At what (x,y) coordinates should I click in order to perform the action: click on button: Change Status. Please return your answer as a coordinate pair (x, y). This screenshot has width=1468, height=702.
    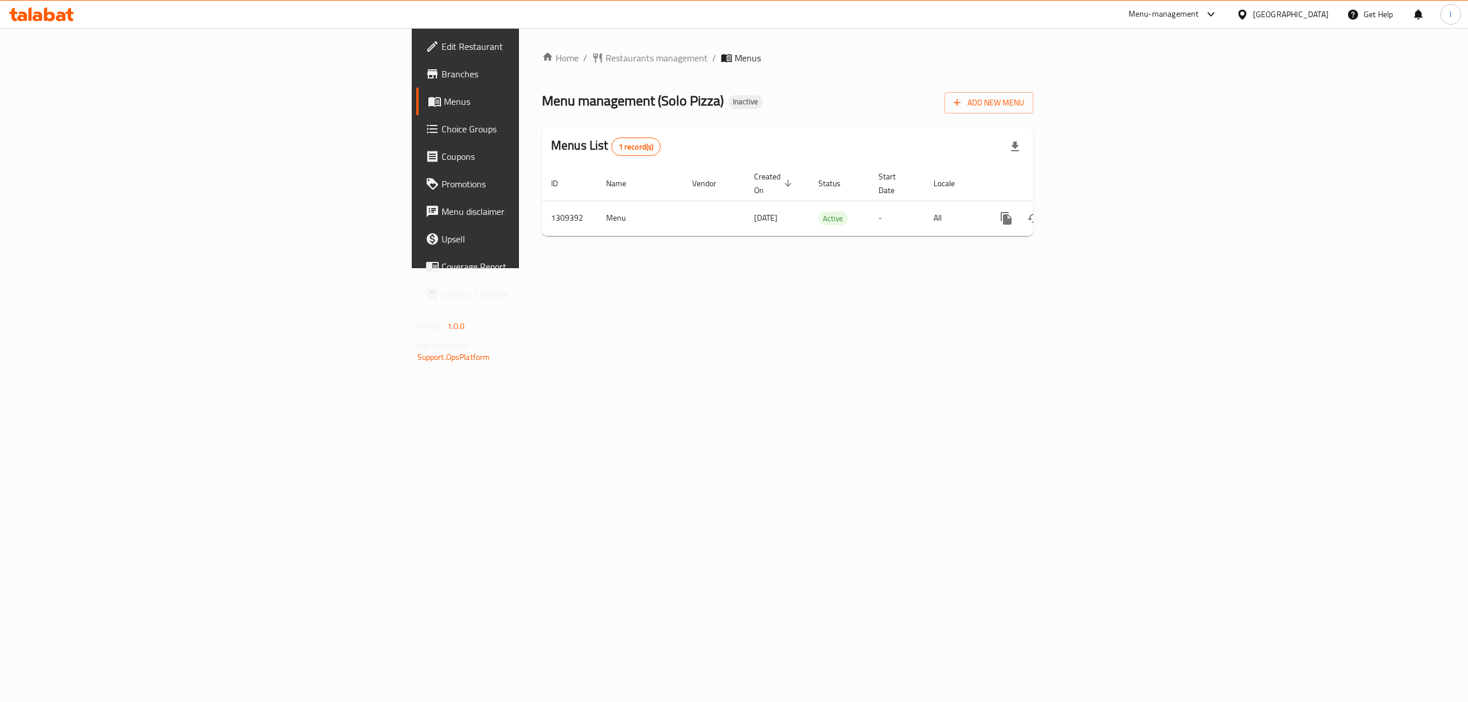
    Looking at the image, I should click on (1034, 218).